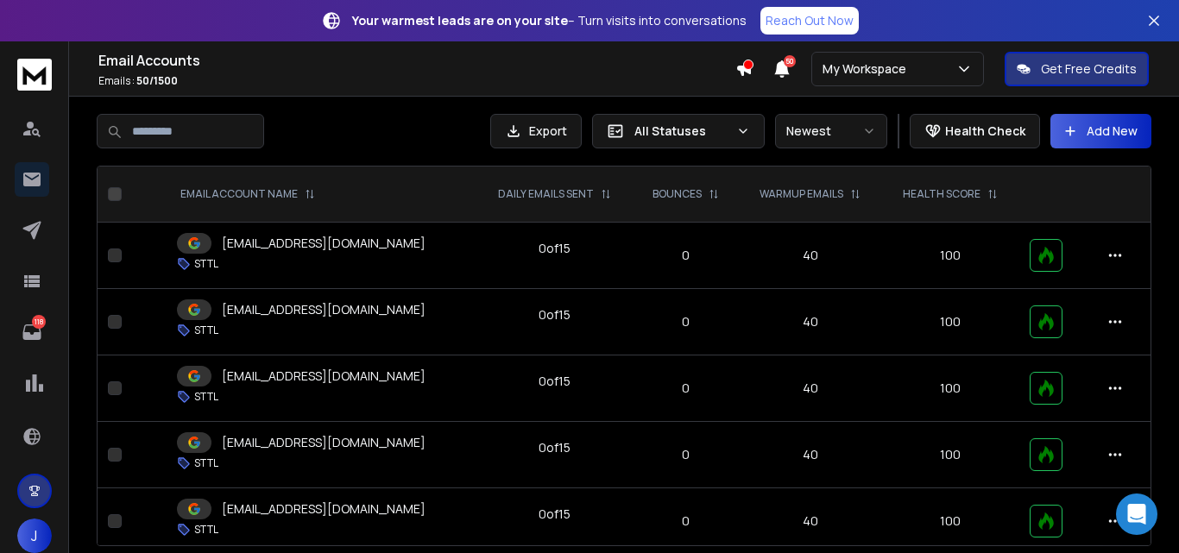 This screenshot has width=1179, height=553. I want to click on div: EMAIL ACCOUNT NAME, so click(248, 194).